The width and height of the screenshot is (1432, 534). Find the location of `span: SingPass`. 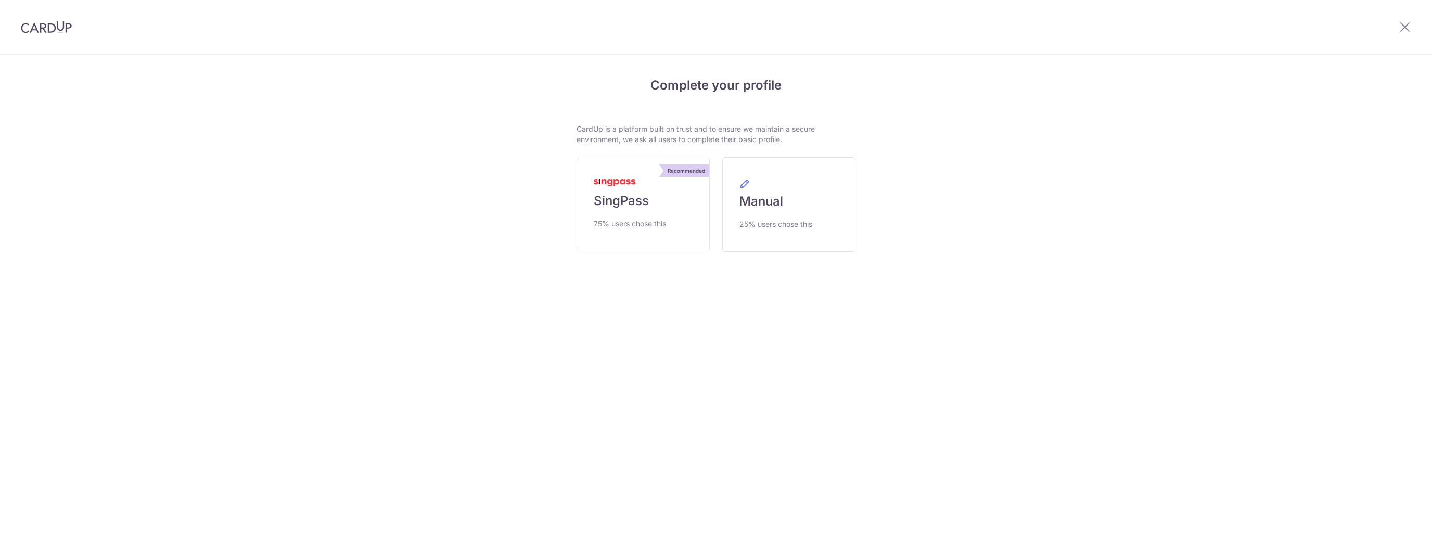

span: SingPass is located at coordinates (621, 201).